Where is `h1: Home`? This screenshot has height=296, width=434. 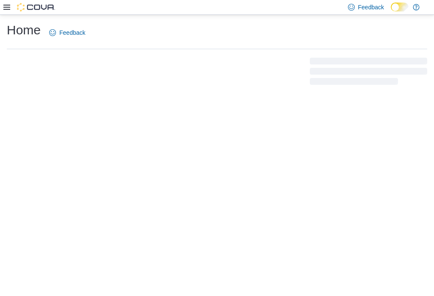 h1: Home is located at coordinates (24, 30).